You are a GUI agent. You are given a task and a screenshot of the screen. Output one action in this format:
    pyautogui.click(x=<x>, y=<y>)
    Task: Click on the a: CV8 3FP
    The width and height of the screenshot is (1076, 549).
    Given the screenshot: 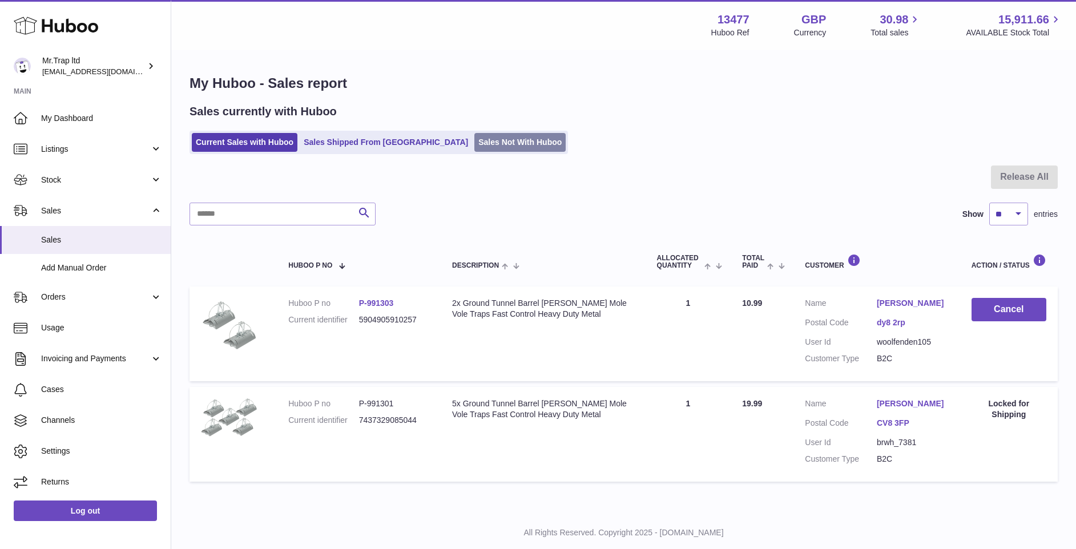 What is the action you would take?
    pyautogui.click(x=913, y=423)
    